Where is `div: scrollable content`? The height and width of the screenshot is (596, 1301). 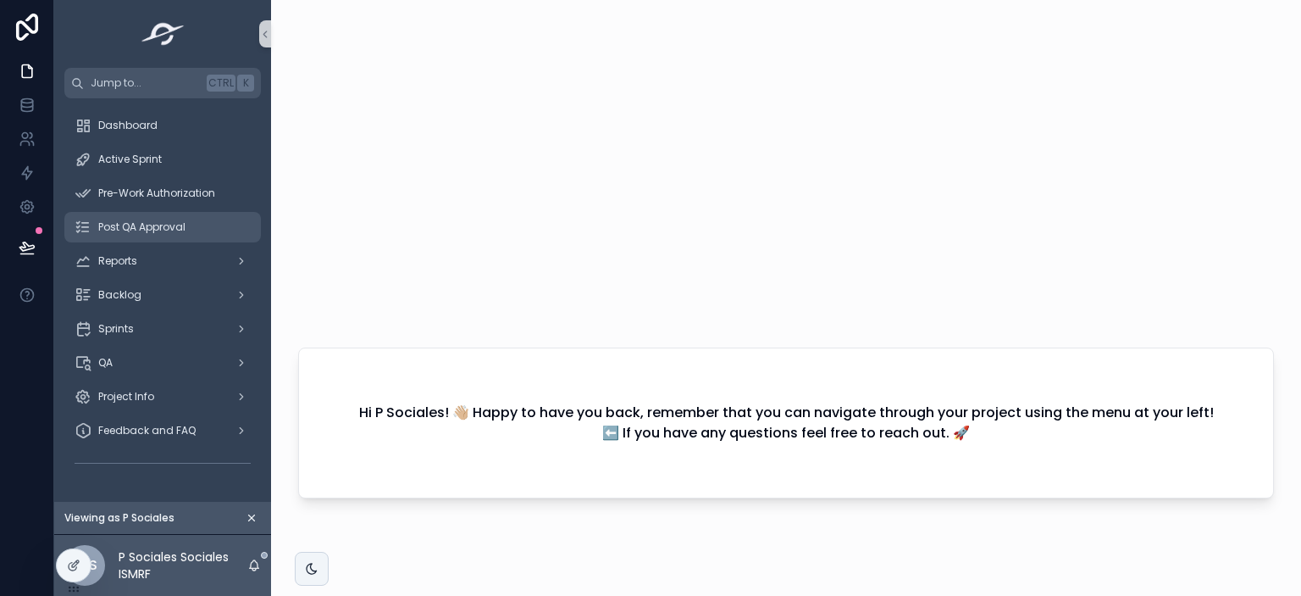
div: scrollable content is located at coordinates (163, 298).